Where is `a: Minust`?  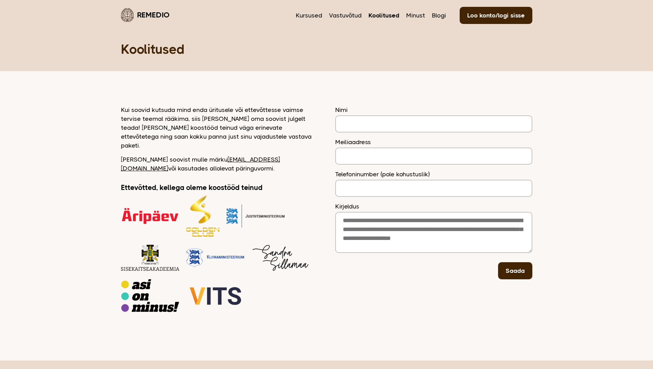
a: Minust is located at coordinates (415, 15).